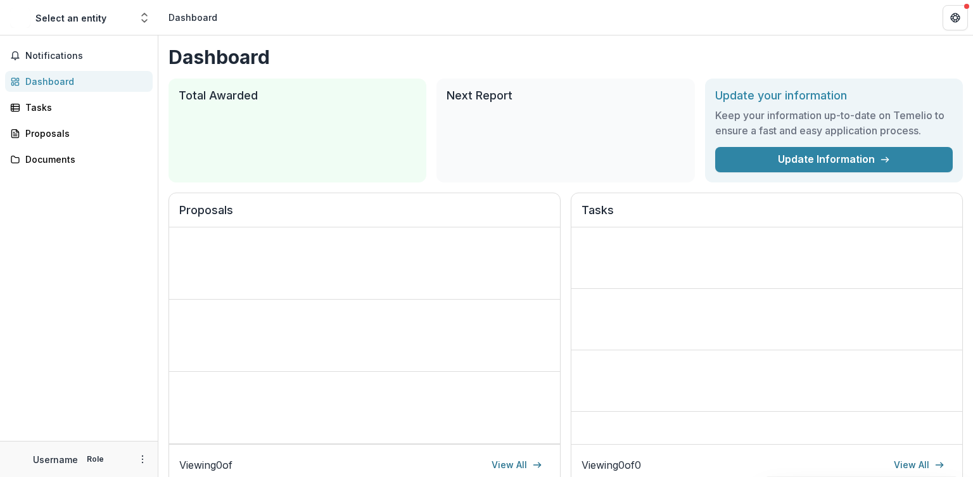 This screenshot has width=973, height=477. What do you see at coordinates (834, 96) in the screenshot?
I see `h2: Update your information` at bounding box center [834, 96].